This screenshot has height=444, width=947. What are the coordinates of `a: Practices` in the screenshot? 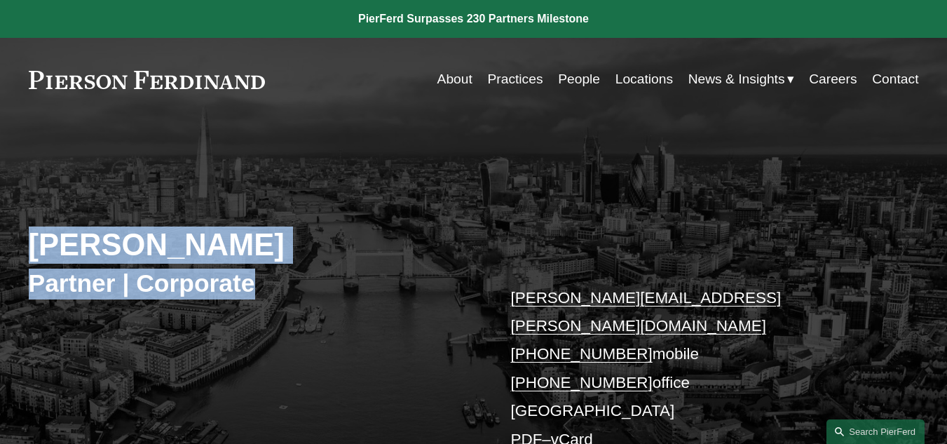 It's located at (515, 79).